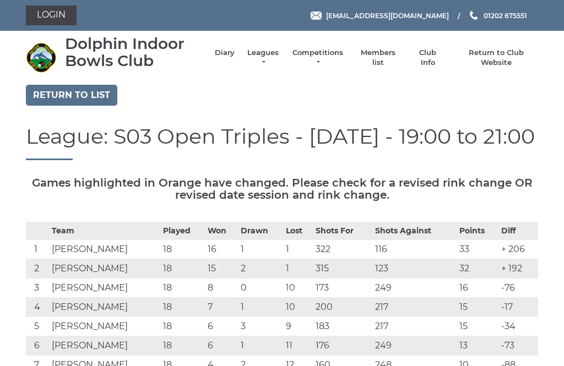 This screenshot has height=366, width=564. What do you see at coordinates (342, 269) in the screenshot?
I see `td: 315` at bounding box center [342, 269].